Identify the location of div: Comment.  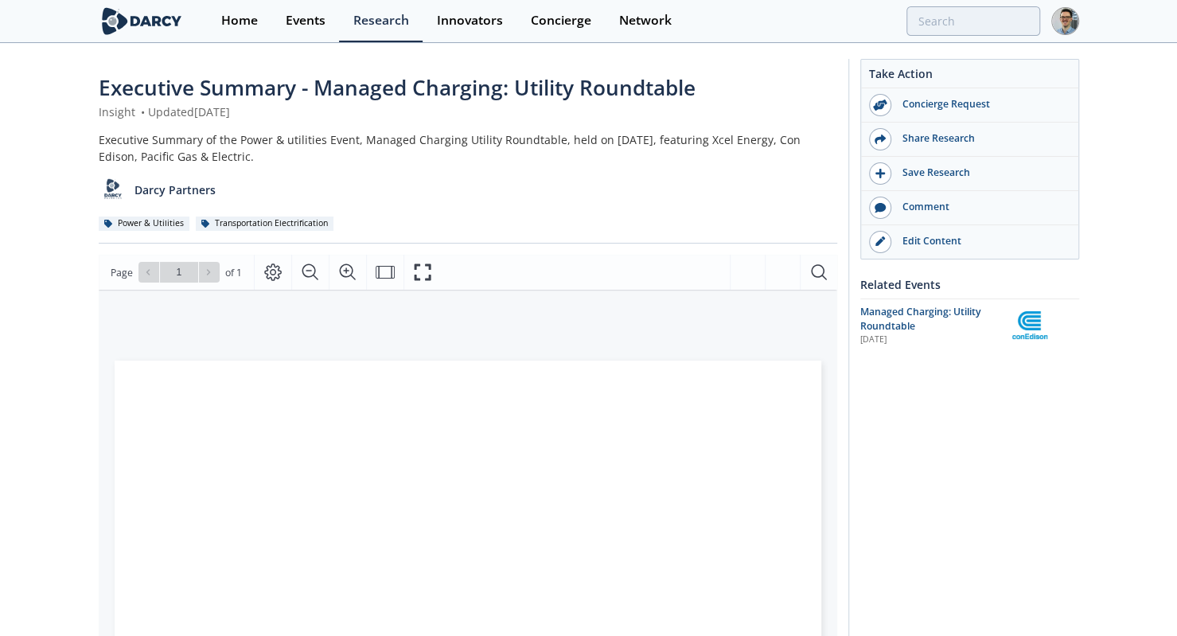
(980, 207).